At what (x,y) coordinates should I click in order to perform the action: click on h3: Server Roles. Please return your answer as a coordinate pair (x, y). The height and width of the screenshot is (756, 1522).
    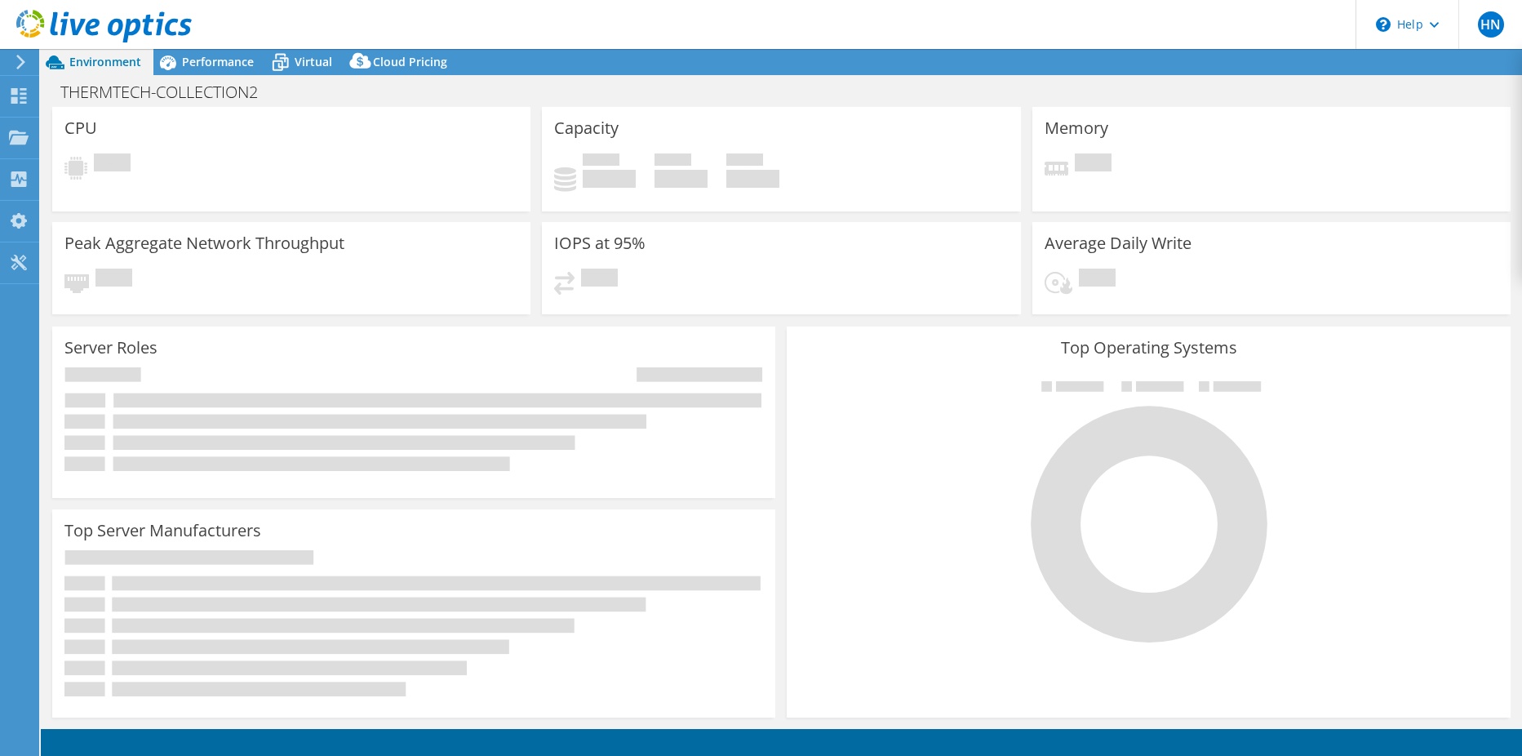
    Looking at the image, I should click on (111, 348).